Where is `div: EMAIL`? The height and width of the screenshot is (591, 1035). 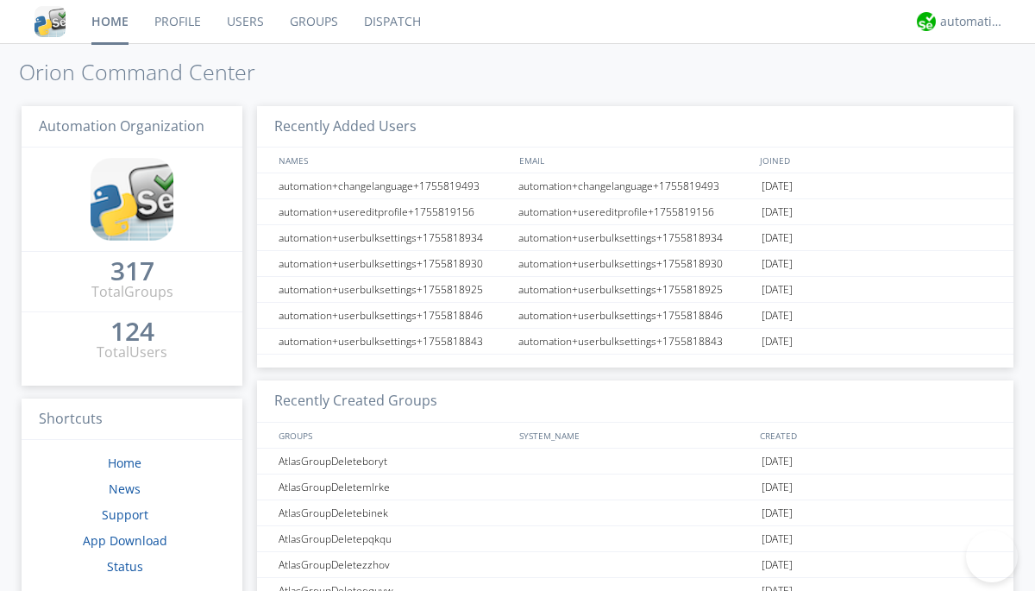 div: EMAIL is located at coordinates (635, 160).